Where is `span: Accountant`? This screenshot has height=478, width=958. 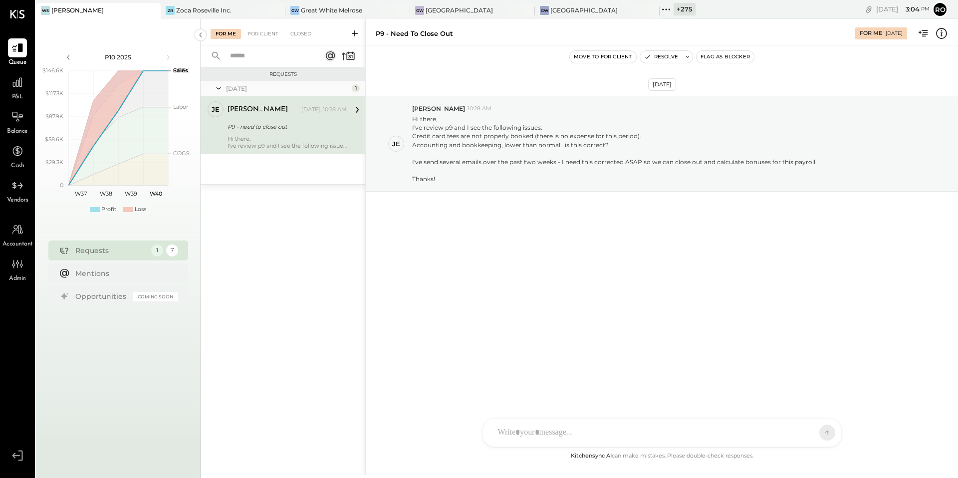
span: Accountant is located at coordinates (17, 245).